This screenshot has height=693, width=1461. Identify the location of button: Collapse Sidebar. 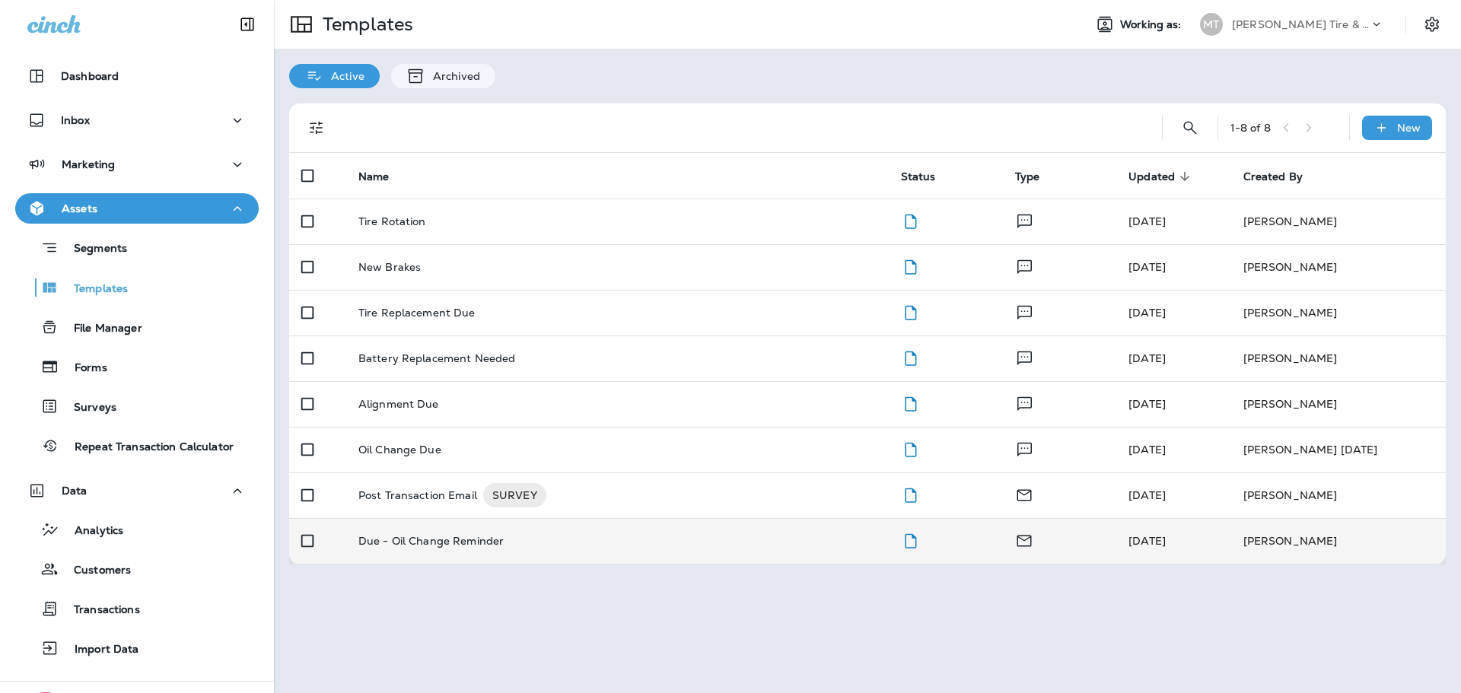
(247, 24).